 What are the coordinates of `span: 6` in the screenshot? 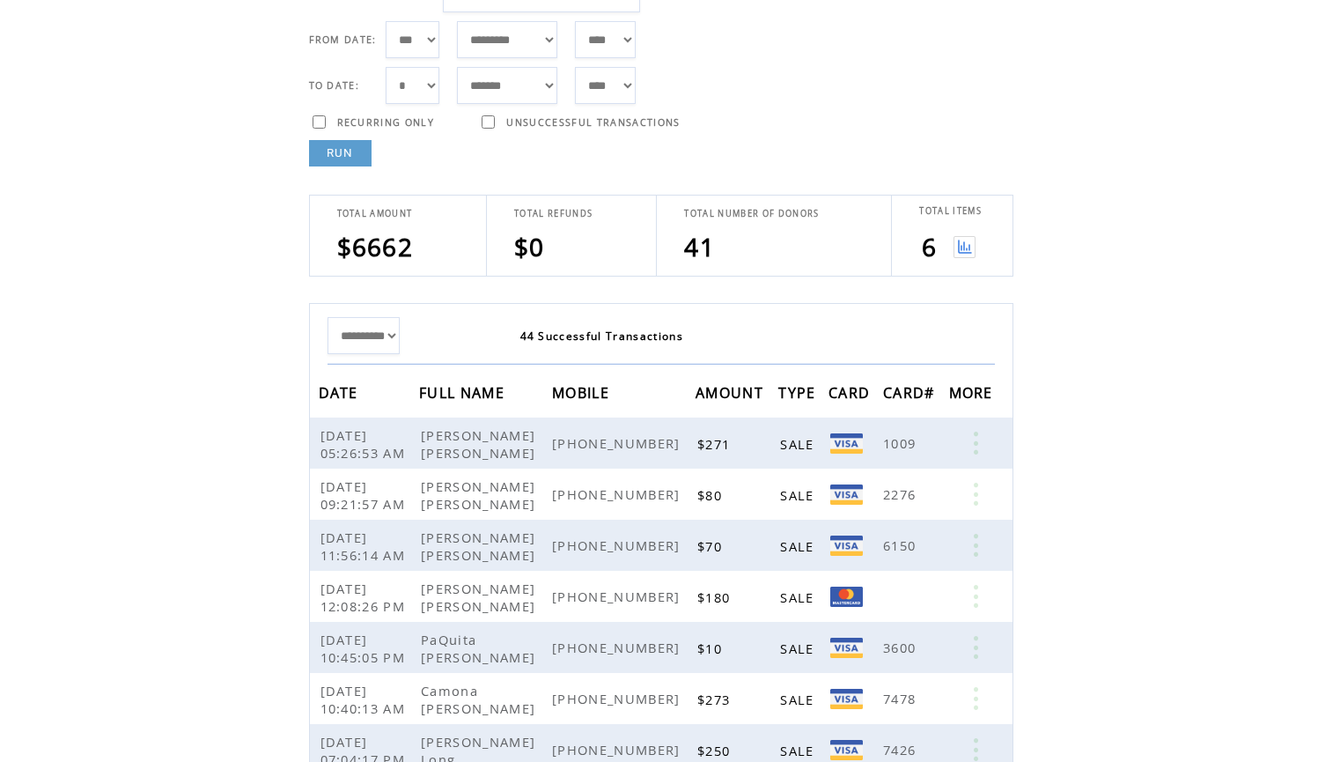 It's located at (929, 247).